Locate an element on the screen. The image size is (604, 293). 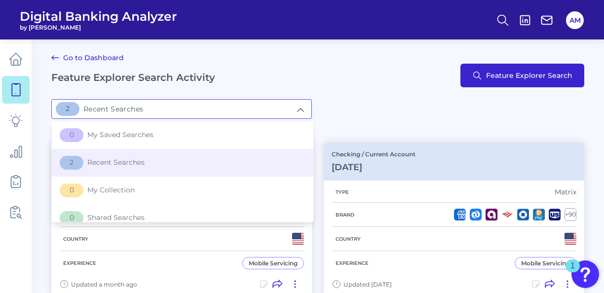
span: Digital Banking Analyzer is located at coordinates (98, 16).